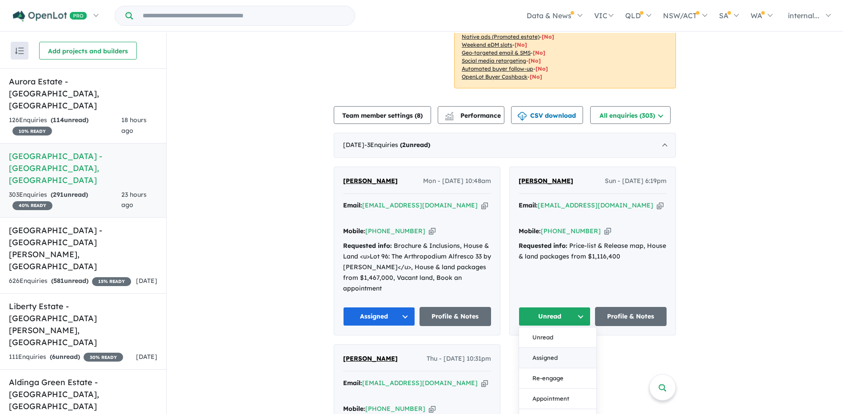 The image size is (843, 414). What do you see at coordinates (134, 200) in the screenshot?
I see `span: 23 hours ago` at bounding box center [134, 200].